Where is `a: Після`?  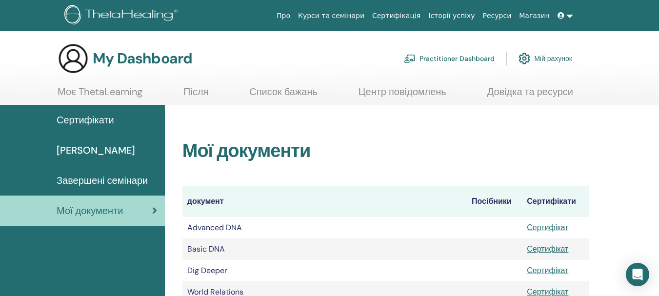
a: Після is located at coordinates (196, 95).